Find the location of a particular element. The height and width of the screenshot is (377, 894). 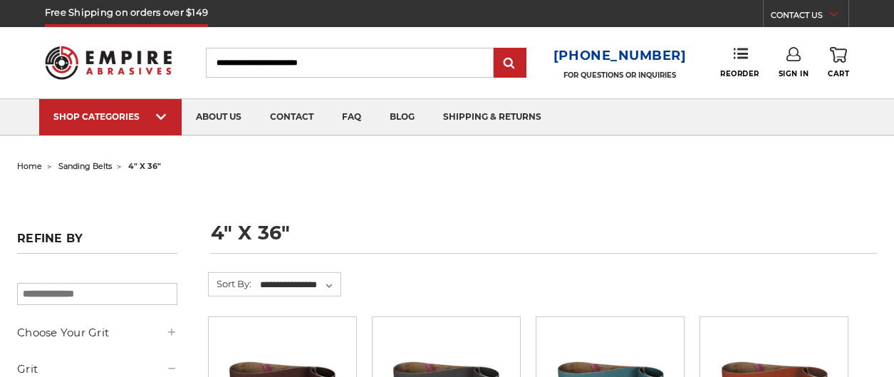

div: Choose Your Grit is located at coordinates (97, 333).